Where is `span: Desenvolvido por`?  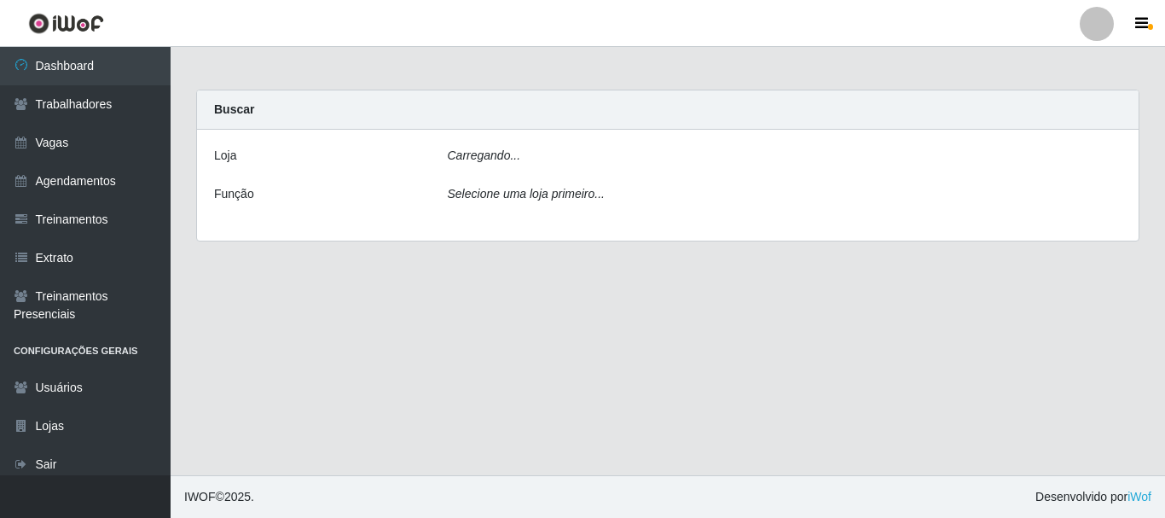
span: Desenvolvido por is located at coordinates (1094, 496).